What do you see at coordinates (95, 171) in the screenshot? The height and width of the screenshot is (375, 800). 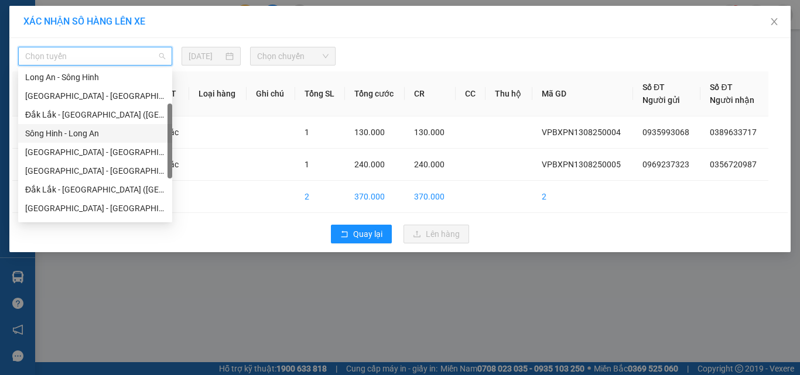 I see `div: Sài Gòn - Đắk Lắk (BXMT - BXMĐ cũ)` at bounding box center [95, 171].